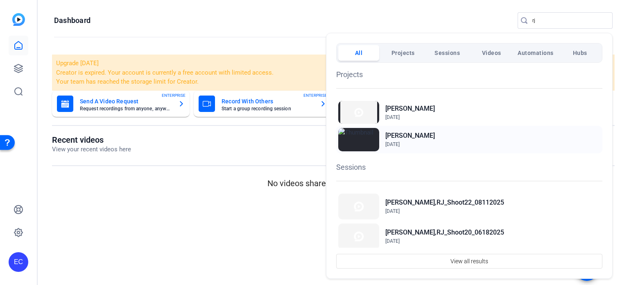 Image resolution: width=629 pixels, height=285 pixels. I want to click on button: View all results, so click(470, 261).